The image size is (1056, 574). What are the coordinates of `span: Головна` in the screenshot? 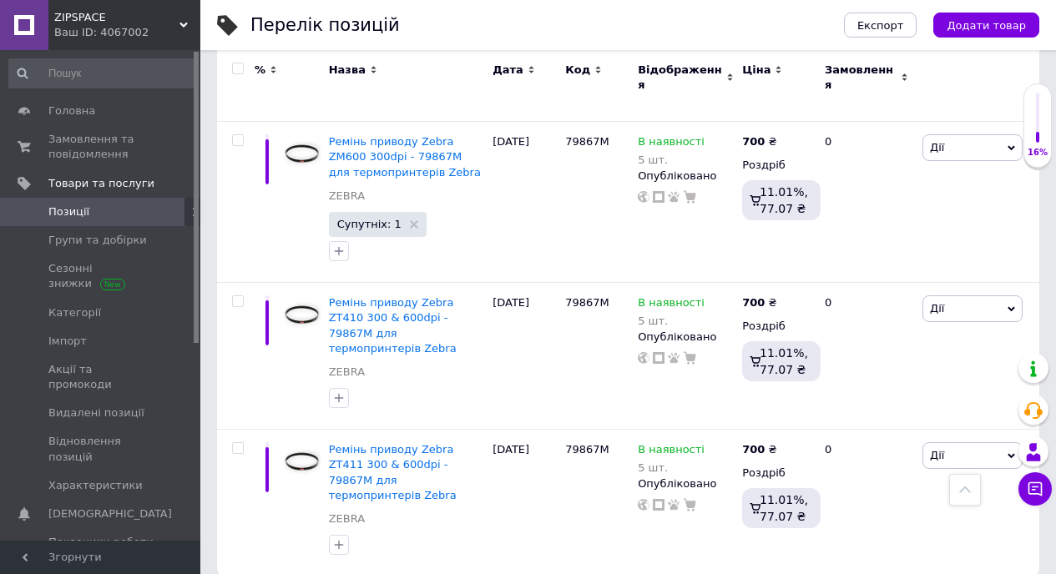 It's located at (72, 111).